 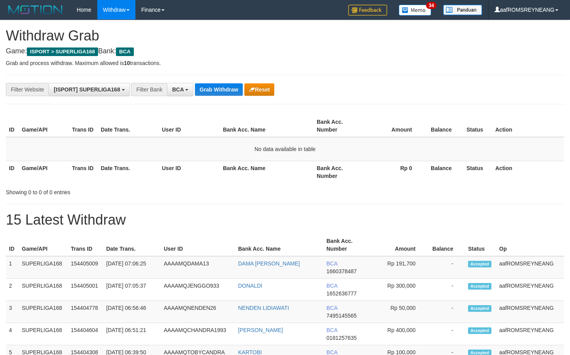 What do you see at coordinates (341, 315) in the screenshot?
I see `span: Copy 7495145565 to clipboard` at bounding box center [341, 315].